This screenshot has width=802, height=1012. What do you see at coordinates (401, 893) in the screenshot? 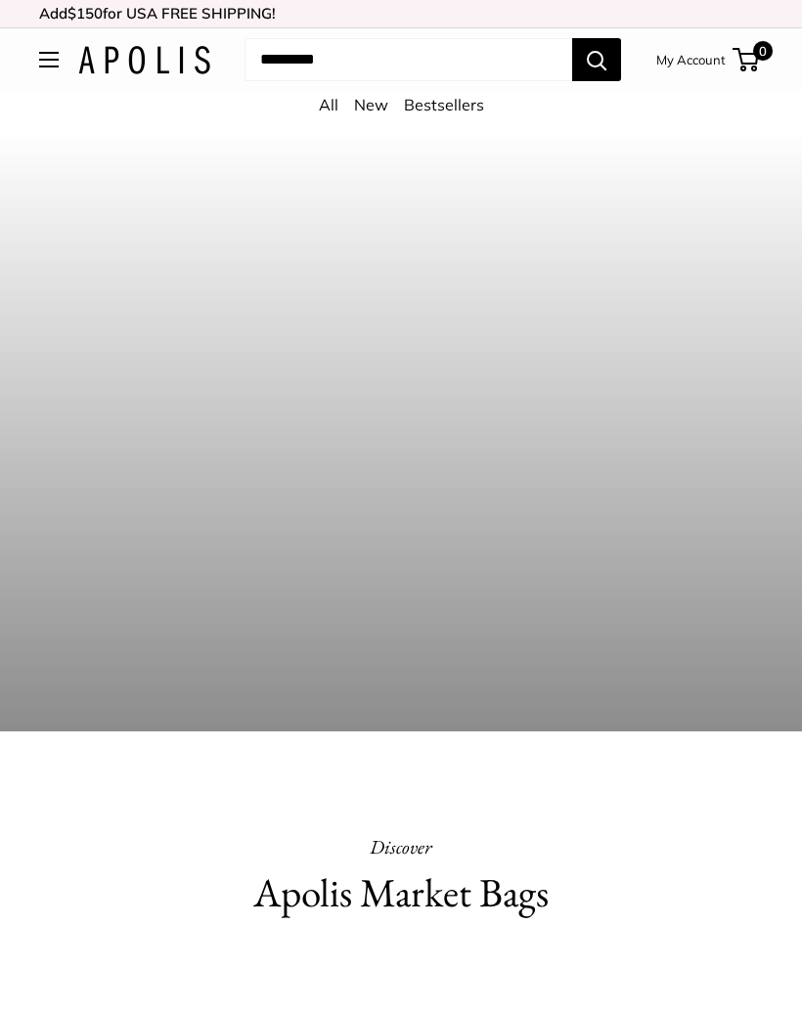
I see `h2: Apolis Market Bags` at bounding box center [401, 893].